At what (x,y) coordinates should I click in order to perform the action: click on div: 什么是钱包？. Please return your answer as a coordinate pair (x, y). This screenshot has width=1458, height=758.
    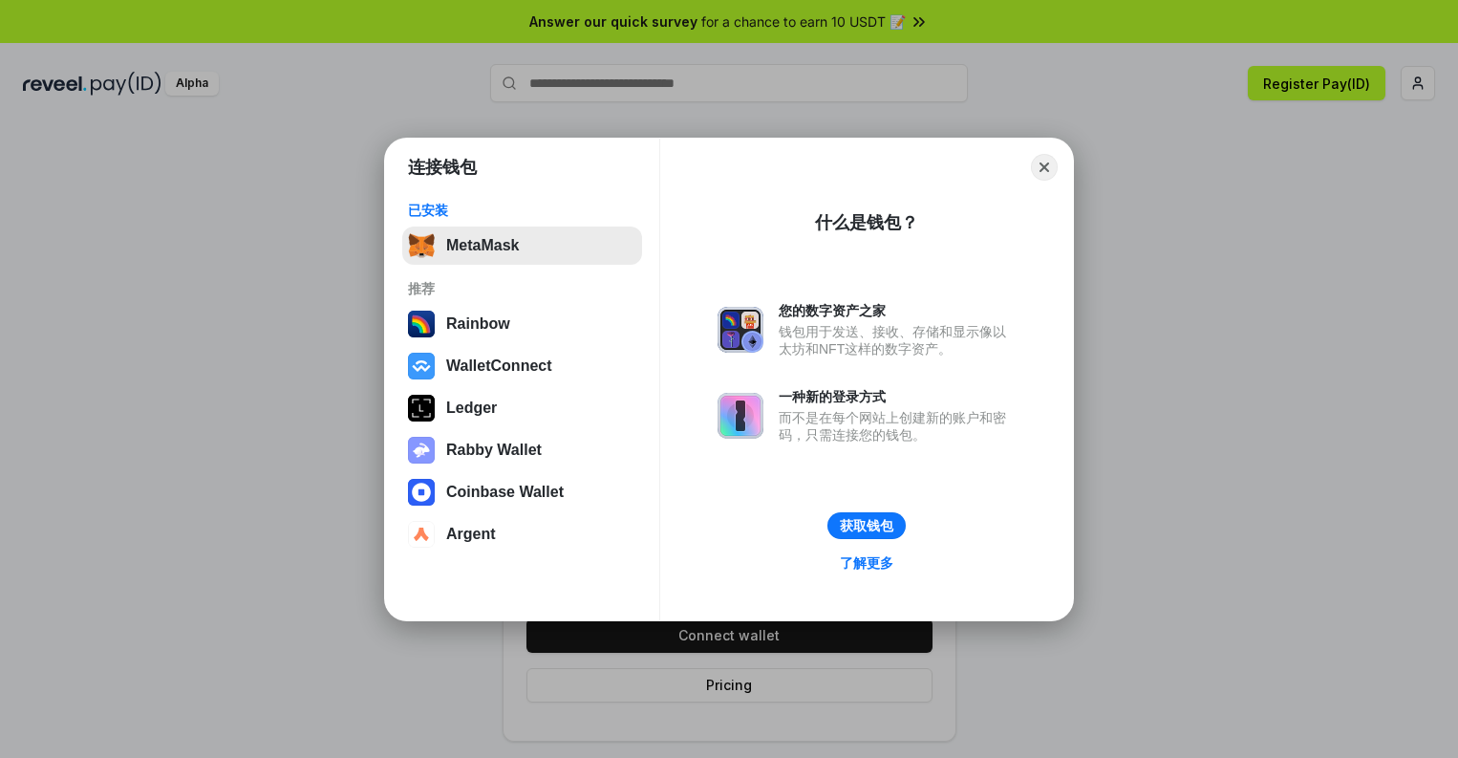
    Looking at the image, I should click on (867, 223).